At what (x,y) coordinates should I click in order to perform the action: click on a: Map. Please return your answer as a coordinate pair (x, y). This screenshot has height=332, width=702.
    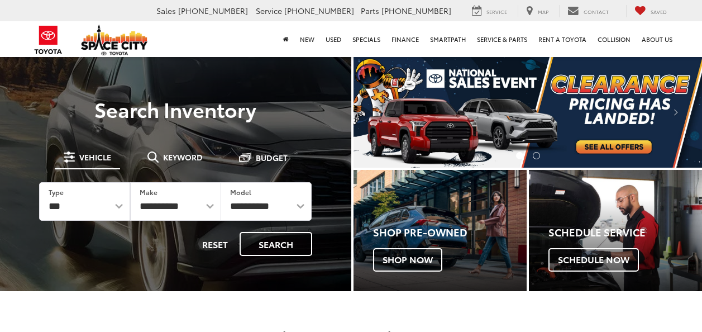
    Looking at the image, I should click on (537, 11).